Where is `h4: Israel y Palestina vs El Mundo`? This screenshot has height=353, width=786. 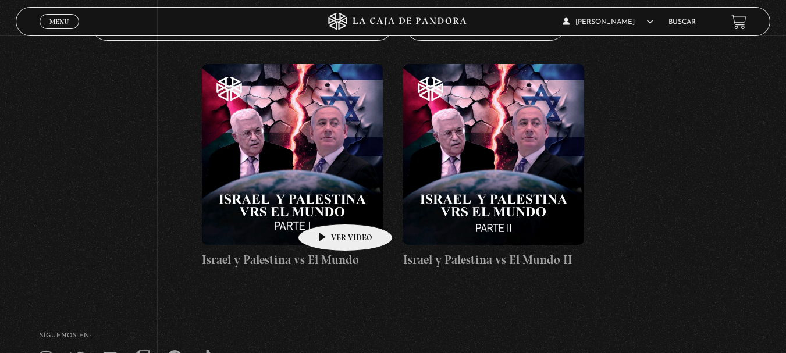
h4: Israel y Palestina vs El Mundo is located at coordinates (292, 260).